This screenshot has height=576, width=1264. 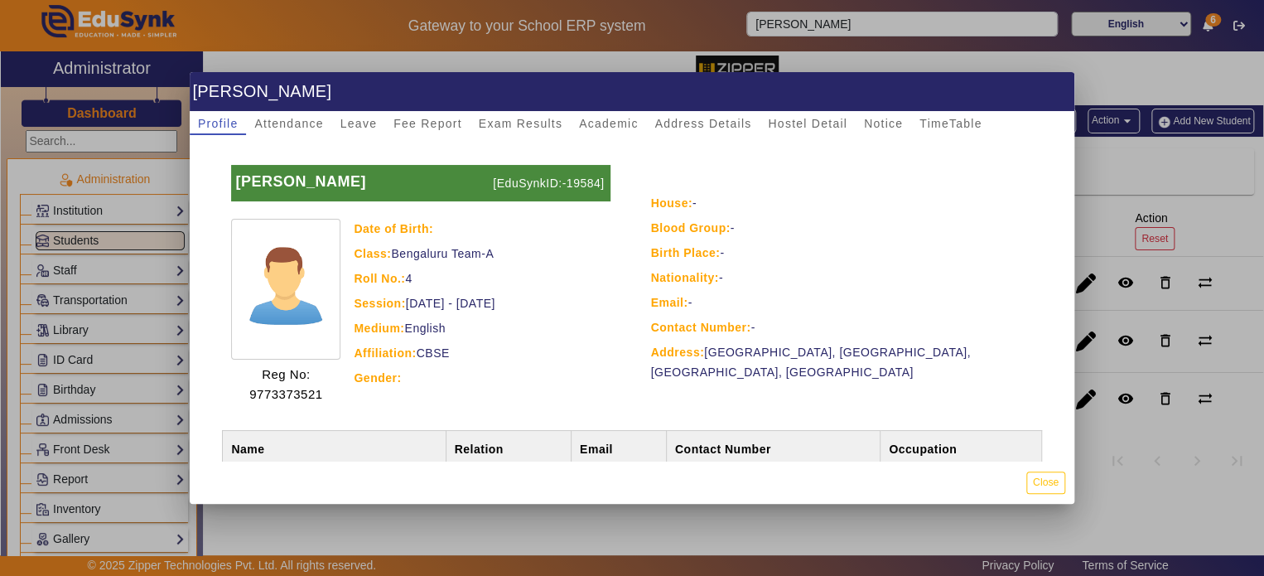 What do you see at coordinates (384, 353) in the screenshot?
I see `strong: Affiliation:` at bounding box center [384, 353].